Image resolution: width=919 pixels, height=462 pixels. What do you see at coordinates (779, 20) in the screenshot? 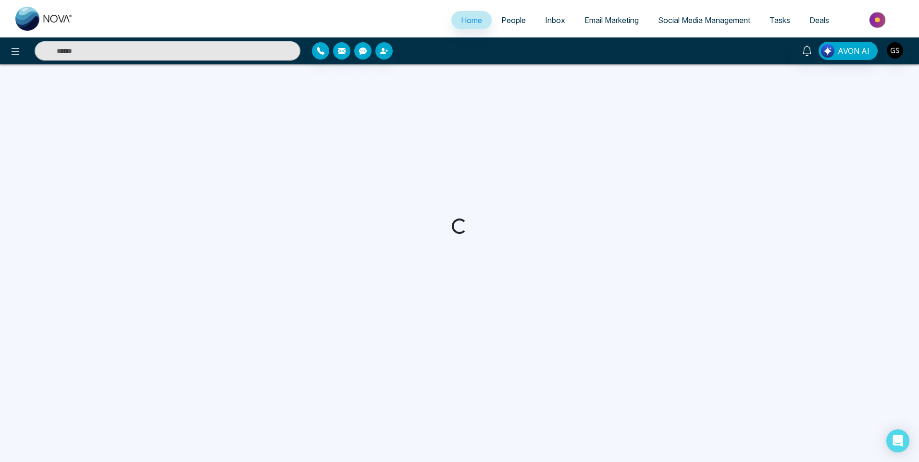
I see `a: Tasks` at bounding box center [779, 20].